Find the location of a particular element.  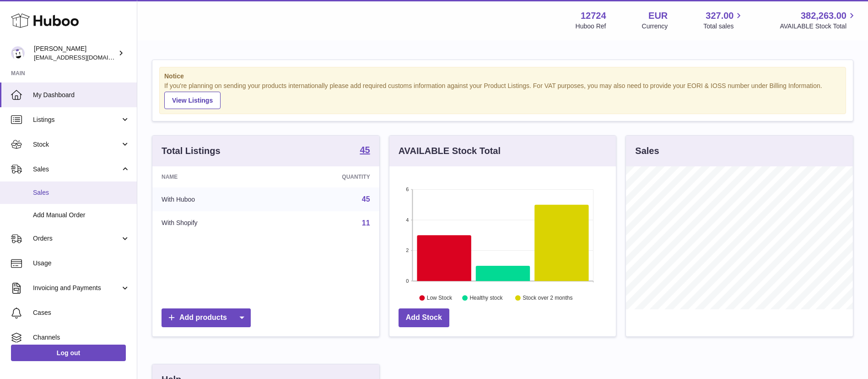

text: 4 is located at coordinates (407, 220).